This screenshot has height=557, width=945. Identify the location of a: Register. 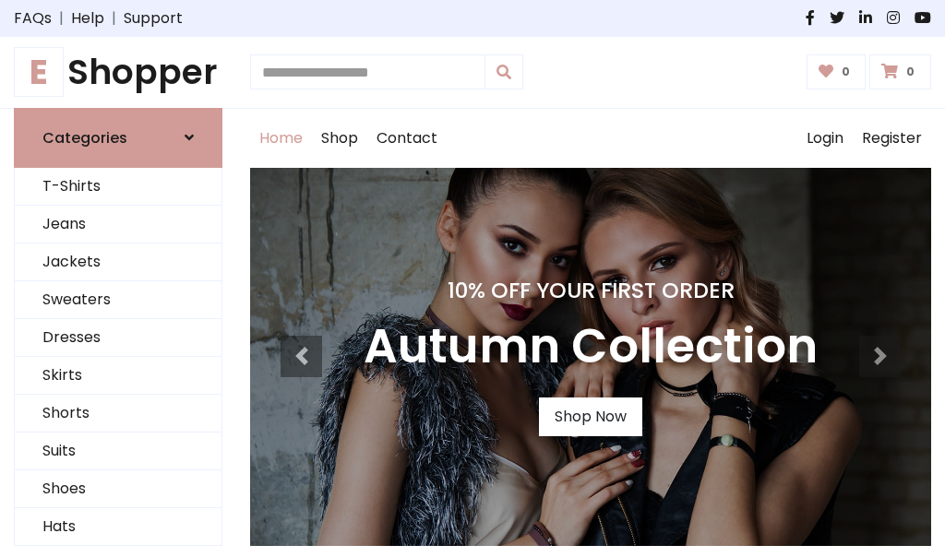
(891, 138).